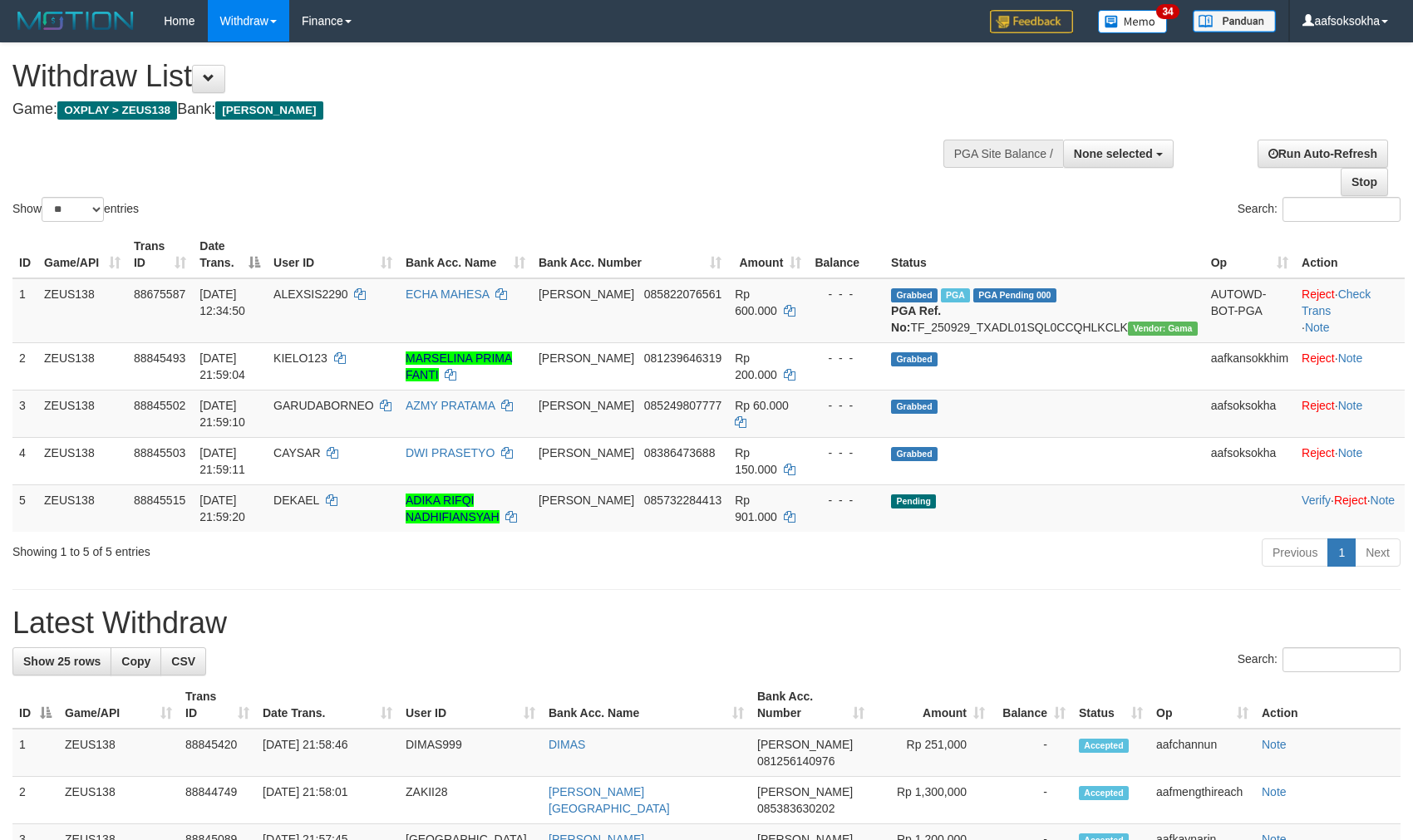 Image resolution: width=1413 pixels, height=840 pixels. Describe the element at coordinates (1249, 311) in the screenshot. I see `td: AUTOWD-BOT-PGA` at that location.